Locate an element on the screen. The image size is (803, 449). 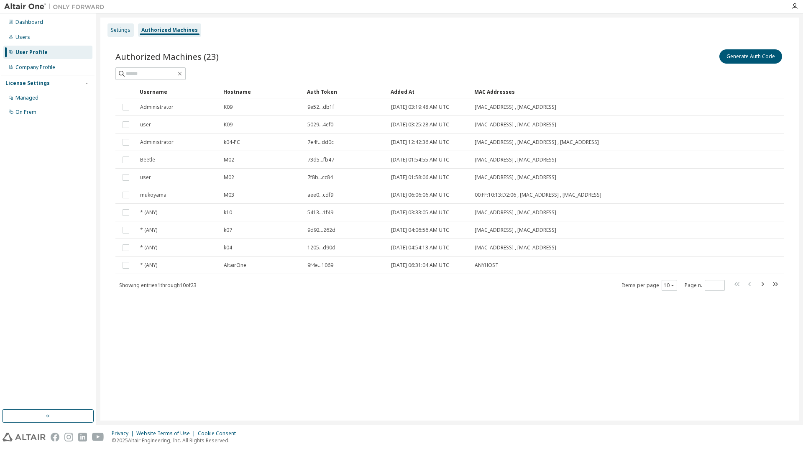
span: Beetle is located at coordinates (148, 160).